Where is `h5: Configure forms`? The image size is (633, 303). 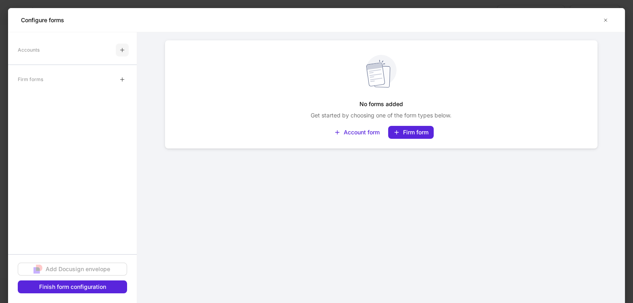
h5: Configure forms is located at coordinates (42, 20).